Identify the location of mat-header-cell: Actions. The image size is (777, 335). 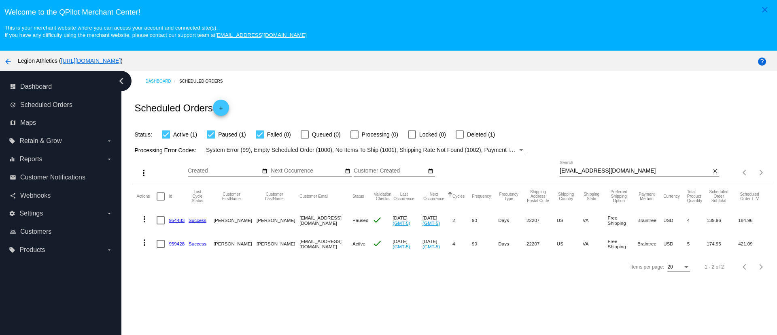
(147, 196).